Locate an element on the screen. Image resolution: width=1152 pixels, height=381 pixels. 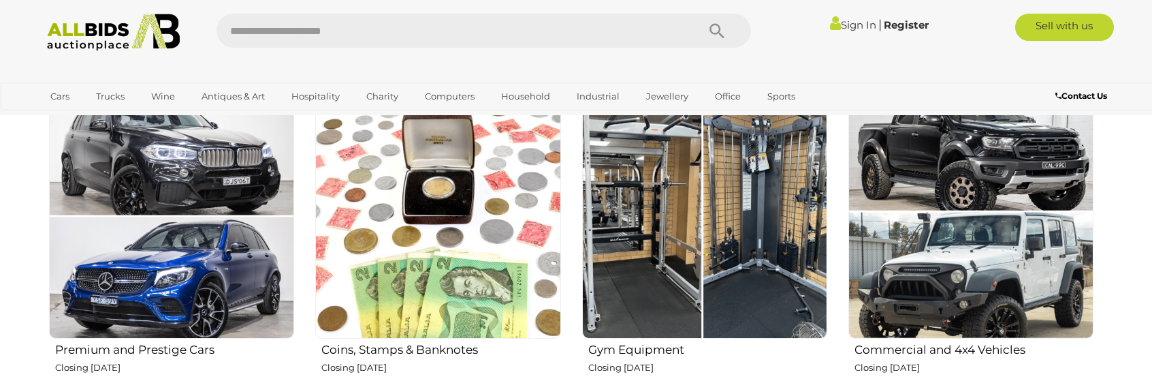
img: Commercial and 4x4 Vehicles is located at coordinates (971, 216).